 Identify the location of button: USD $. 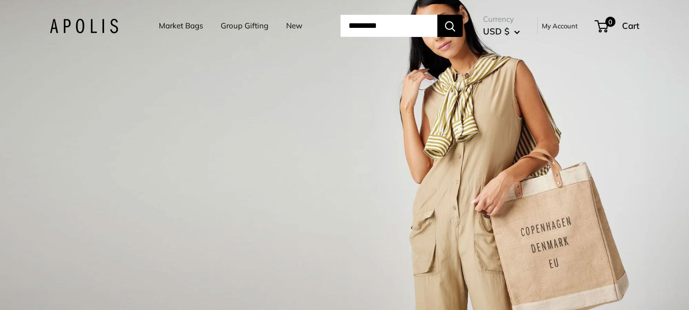
(501, 31).